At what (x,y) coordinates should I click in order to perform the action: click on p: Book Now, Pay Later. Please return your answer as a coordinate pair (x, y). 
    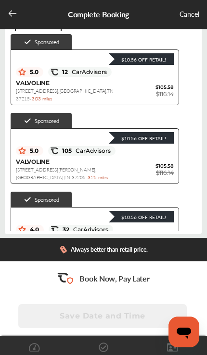
    Looking at the image, I should click on (114, 278).